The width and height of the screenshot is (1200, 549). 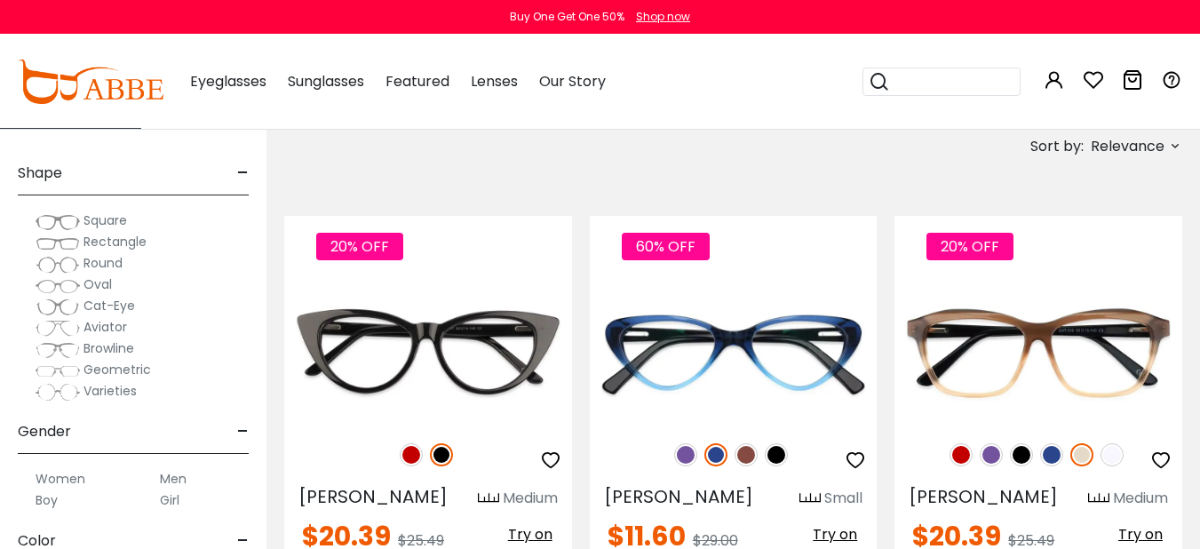 I want to click on span: Rectangle, so click(x=115, y=242).